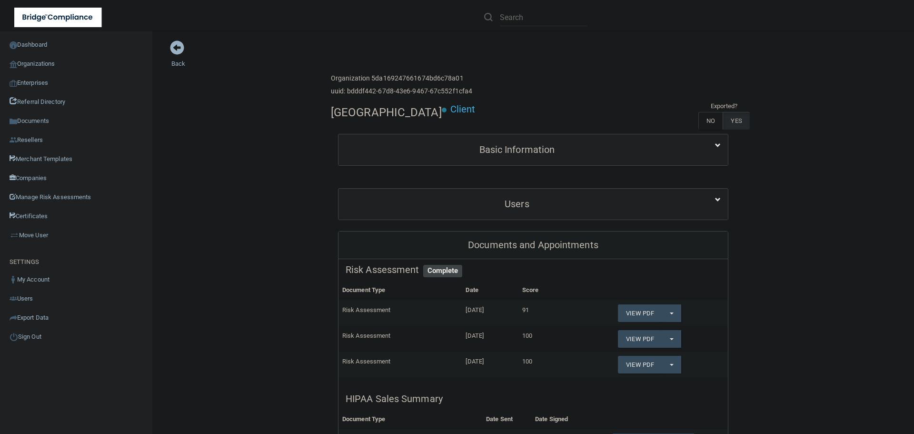 This screenshot has height=434, width=914. I want to click on th: Date Sent, so click(507, 419).